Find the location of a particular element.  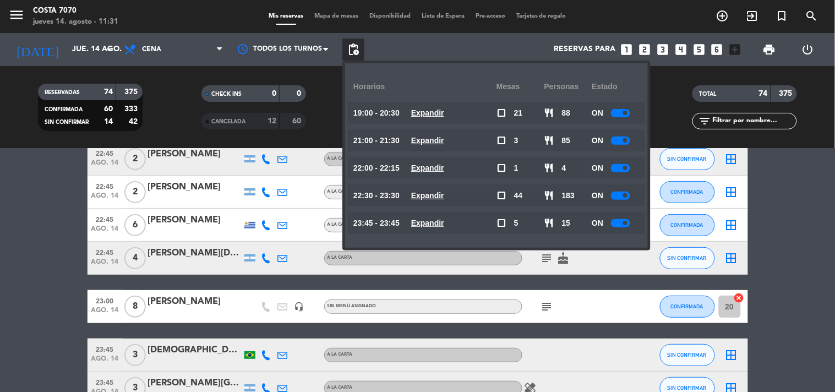

i: looks_two is located at coordinates (645, 50).